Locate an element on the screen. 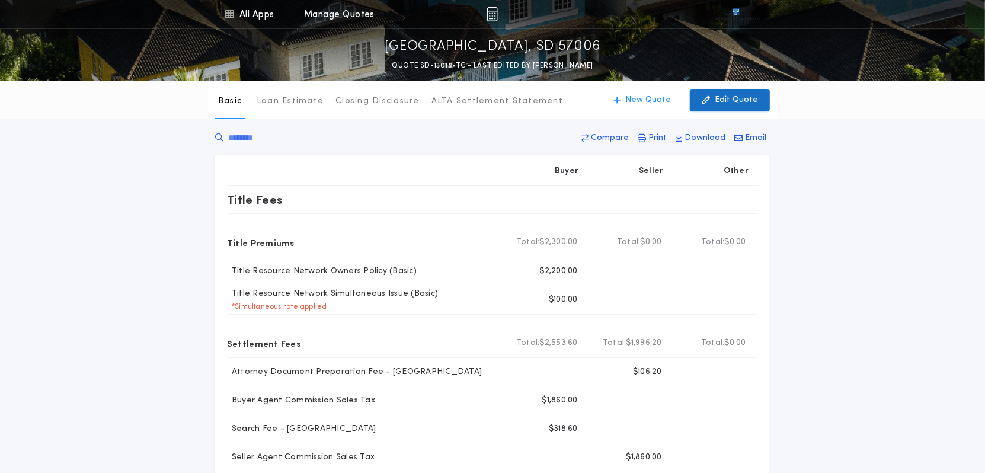 The image size is (985, 473). p: Other is located at coordinates (736, 171).